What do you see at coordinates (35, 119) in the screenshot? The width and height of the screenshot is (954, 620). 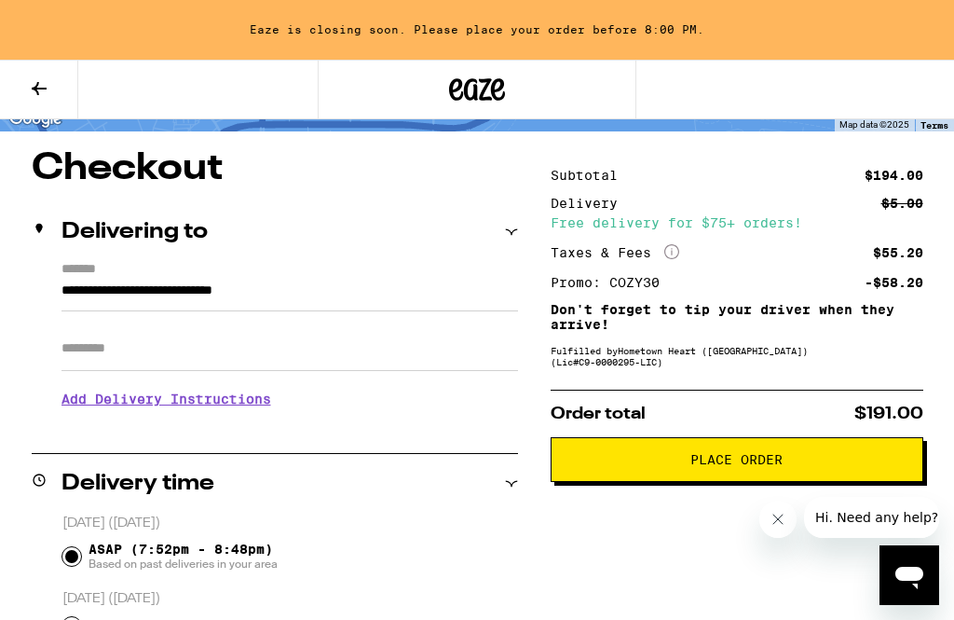 I see `img: Google` at bounding box center [35, 119].